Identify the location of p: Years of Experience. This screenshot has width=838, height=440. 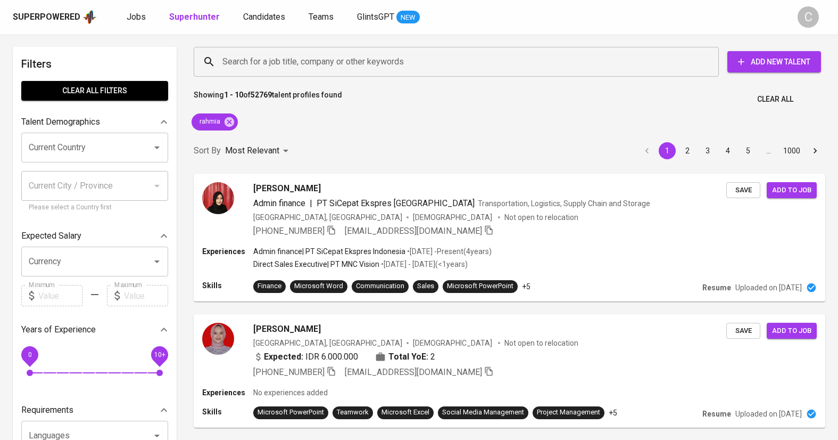
(59, 329).